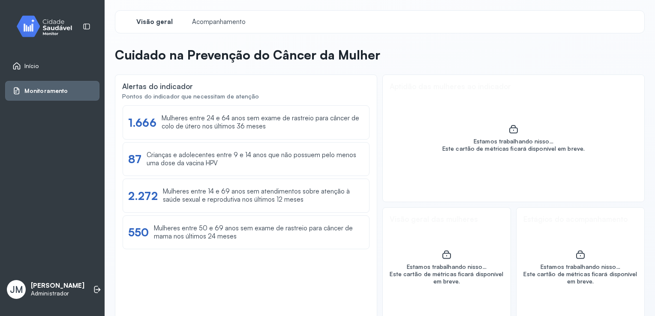  What do you see at coordinates (154, 22) in the screenshot?
I see `span: Visão geral` at bounding box center [154, 22].